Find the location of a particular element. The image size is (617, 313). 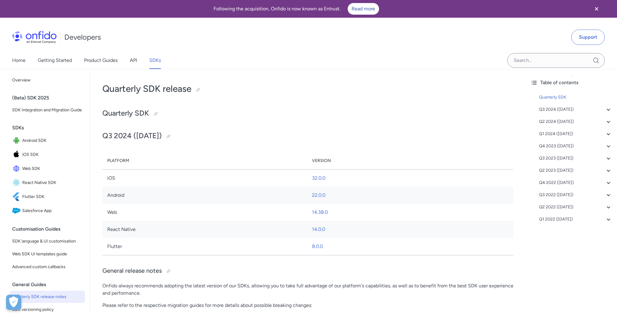

div: (Beta) SDK 2025 is located at coordinates (50, 98).